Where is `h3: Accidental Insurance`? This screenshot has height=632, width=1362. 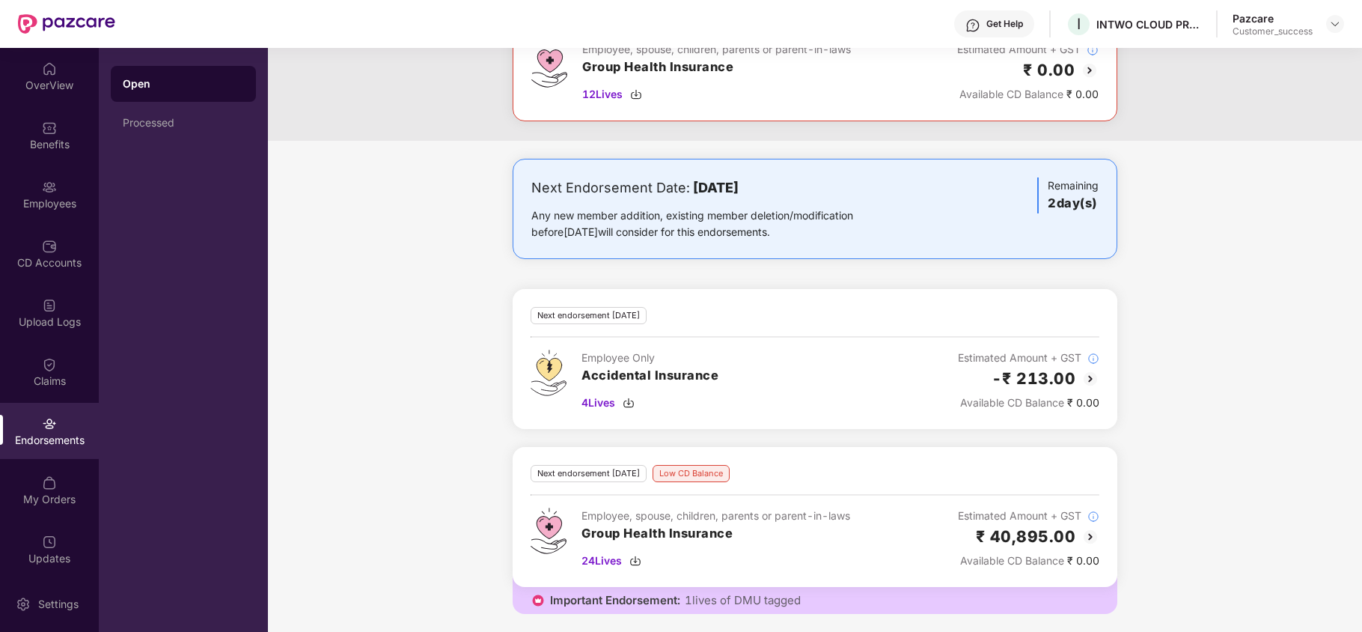
h3: Accidental Insurance is located at coordinates (650, 376).